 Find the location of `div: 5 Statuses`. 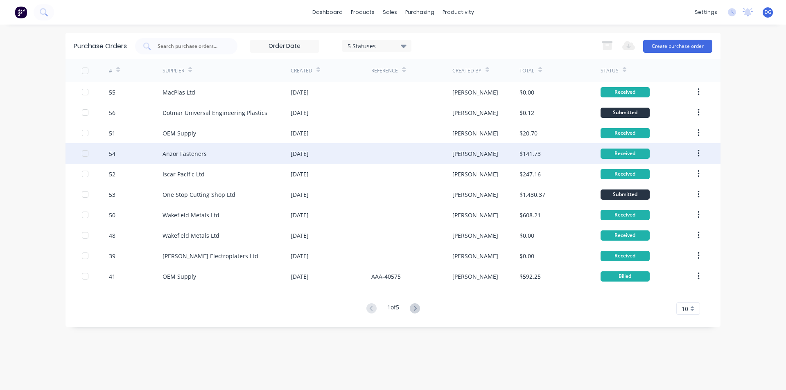

div: 5 Statuses is located at coordinates (377, 45).